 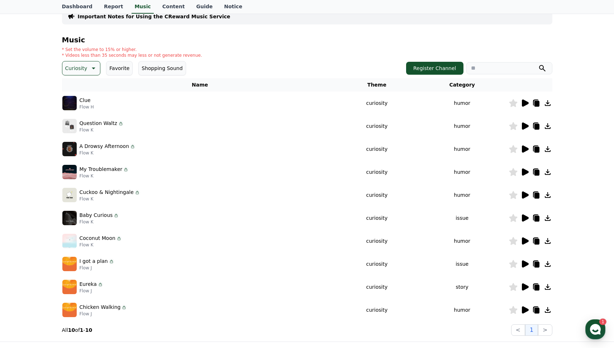 I want to click on p: Chicken Walking, so click(x=100, y=307).